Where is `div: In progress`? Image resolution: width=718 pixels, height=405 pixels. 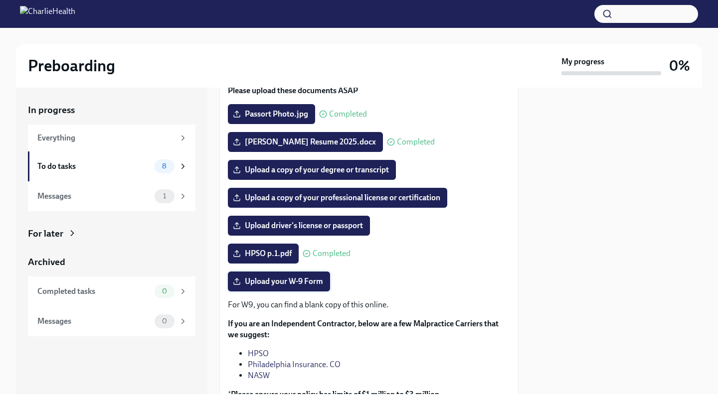 div: In progress is located at coordinates (112, 110).